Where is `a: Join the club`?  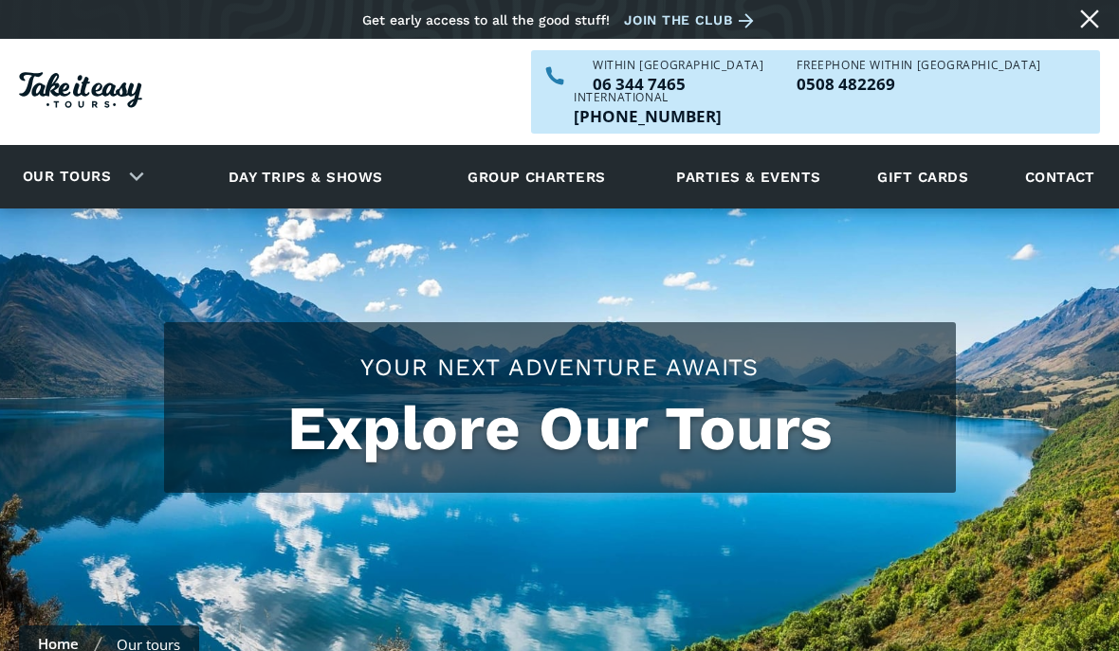
a: Join the club is located at coordinates (692, 20).